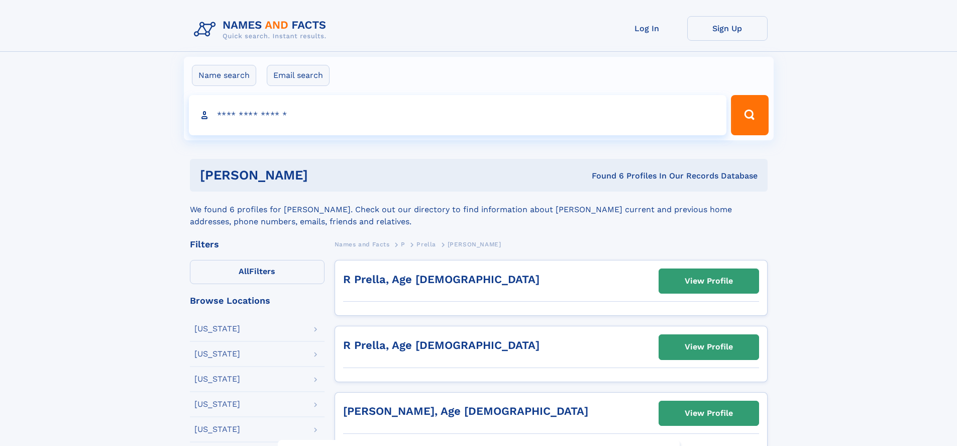  What do you see at coordinates (262, 30) in the screenshot?
I see `img: Logo Names and Facts` at bounding box center [262, 30].